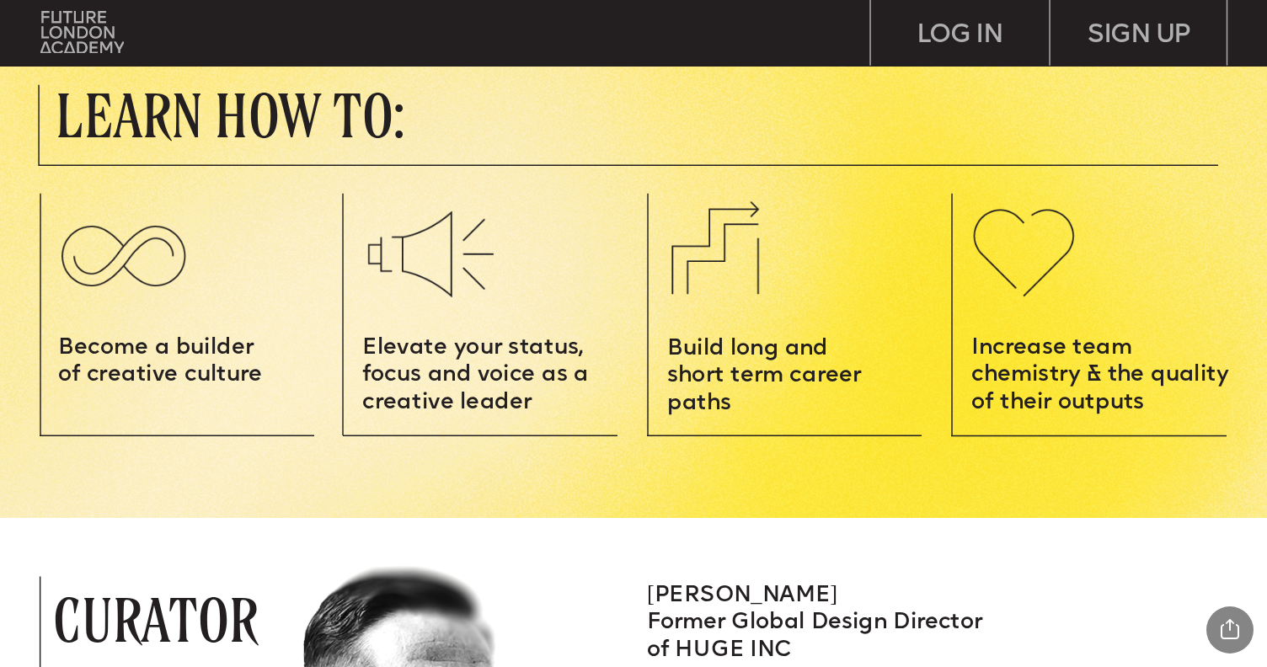 The height and width of the screenshot is (667, 1267). What do you see at coordinates (352, 115) in the screenshot?
I see `p: LEARN HOW TO:` at bounding box center [352, 115].